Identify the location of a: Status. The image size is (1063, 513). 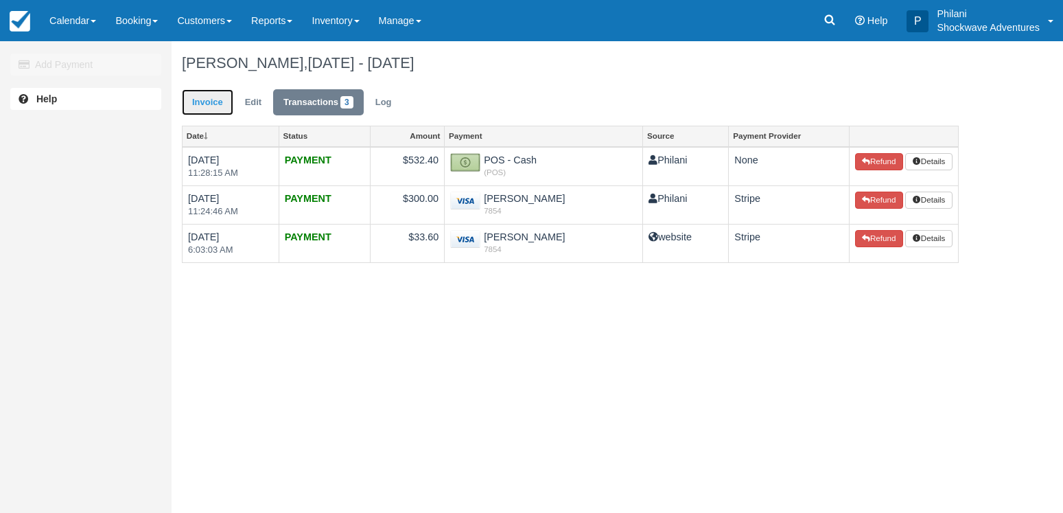
(325, 136).